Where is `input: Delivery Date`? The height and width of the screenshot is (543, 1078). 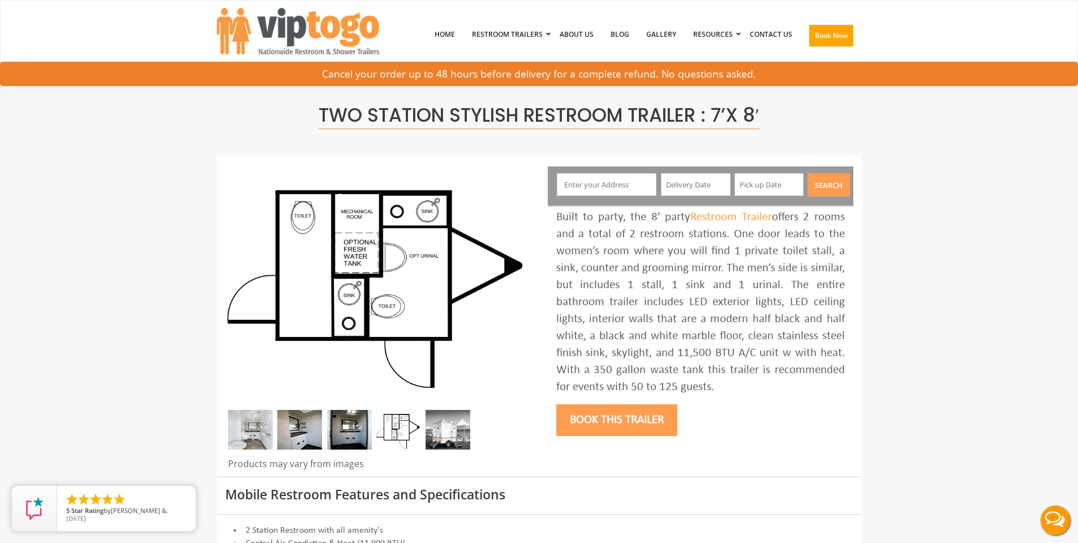
input: Delivery Date is located at coordinates (695, 184).